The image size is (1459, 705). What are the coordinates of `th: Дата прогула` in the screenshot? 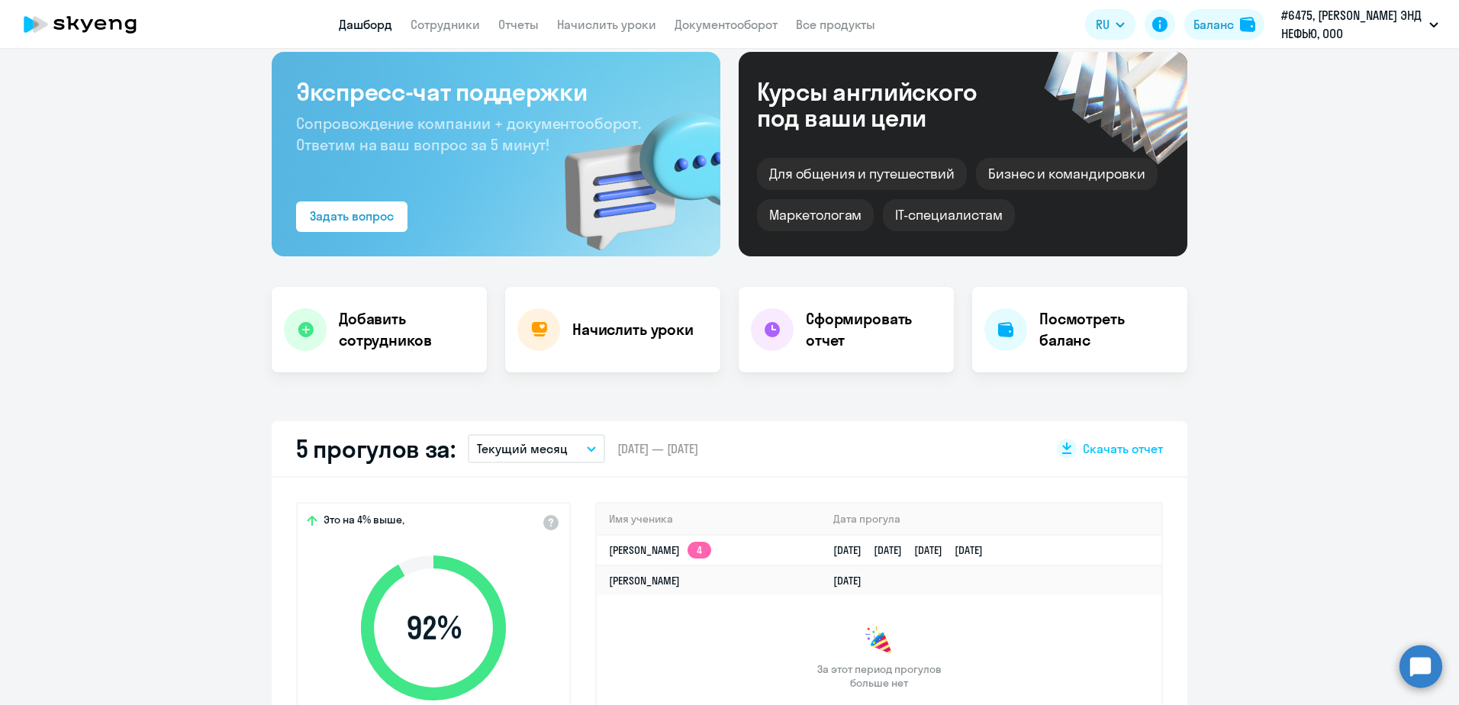 It's located at (991, 519).